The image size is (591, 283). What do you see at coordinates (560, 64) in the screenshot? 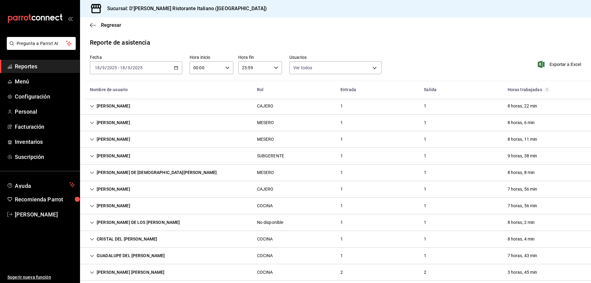
I see `span: Exportar a Excel` at bounding box center [560, 64].